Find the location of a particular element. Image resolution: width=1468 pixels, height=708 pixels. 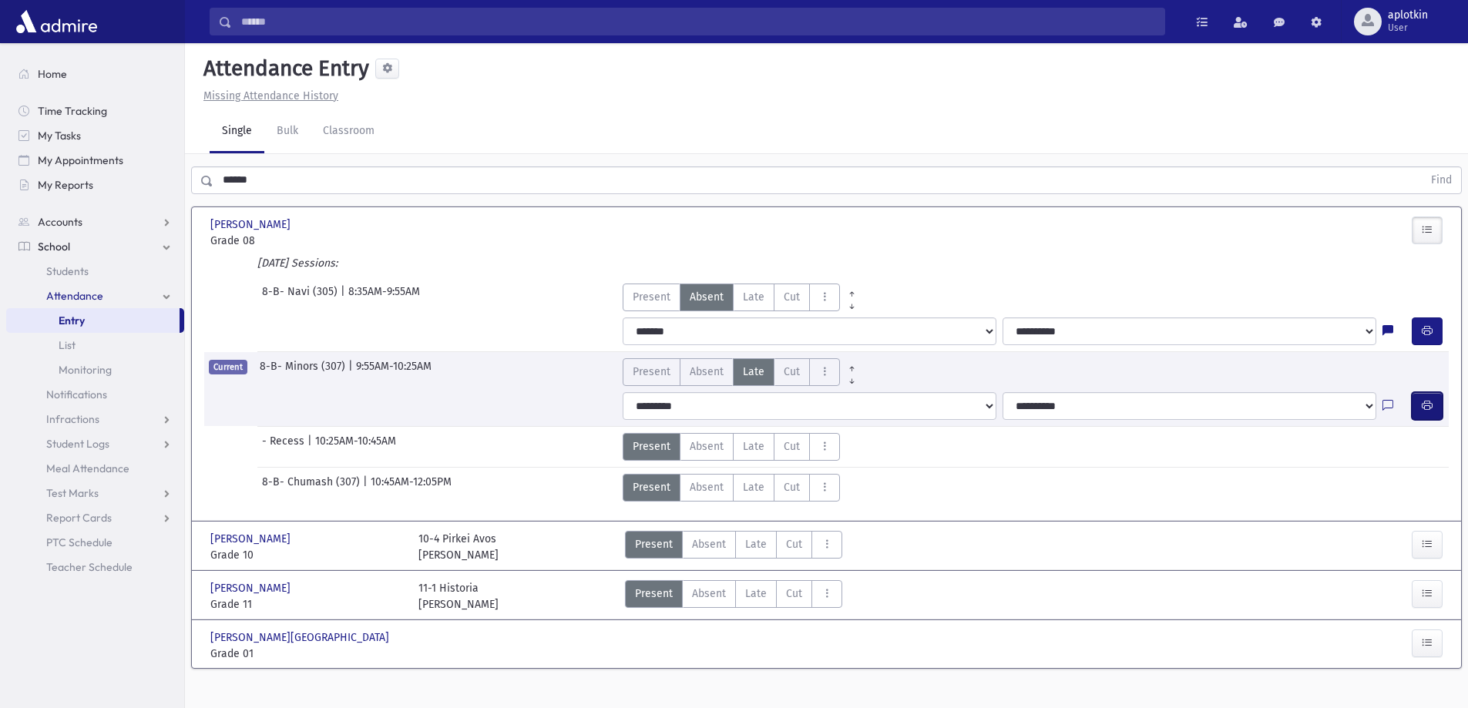

button: Find is located at coordinates (1441, 180).